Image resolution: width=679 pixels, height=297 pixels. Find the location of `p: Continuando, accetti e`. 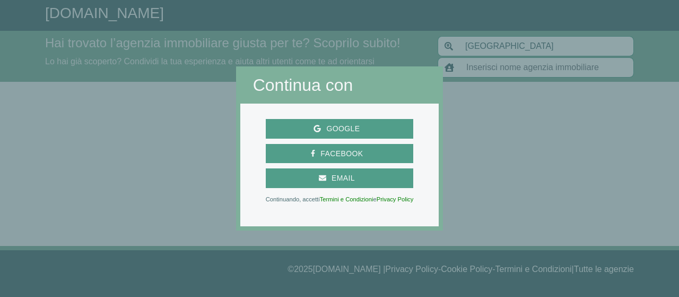

p: Continuando, accetti e is located at coordinates (340, 199).